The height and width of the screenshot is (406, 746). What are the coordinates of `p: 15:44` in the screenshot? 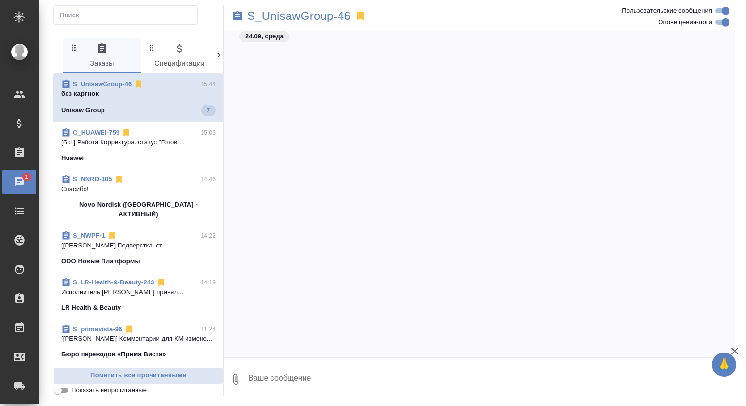 It's located at (208, 84).